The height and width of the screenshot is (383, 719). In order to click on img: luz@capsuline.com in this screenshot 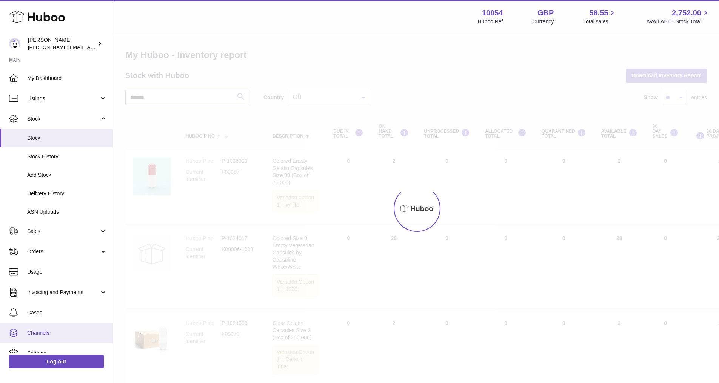, I will do `click(15, 44)`.